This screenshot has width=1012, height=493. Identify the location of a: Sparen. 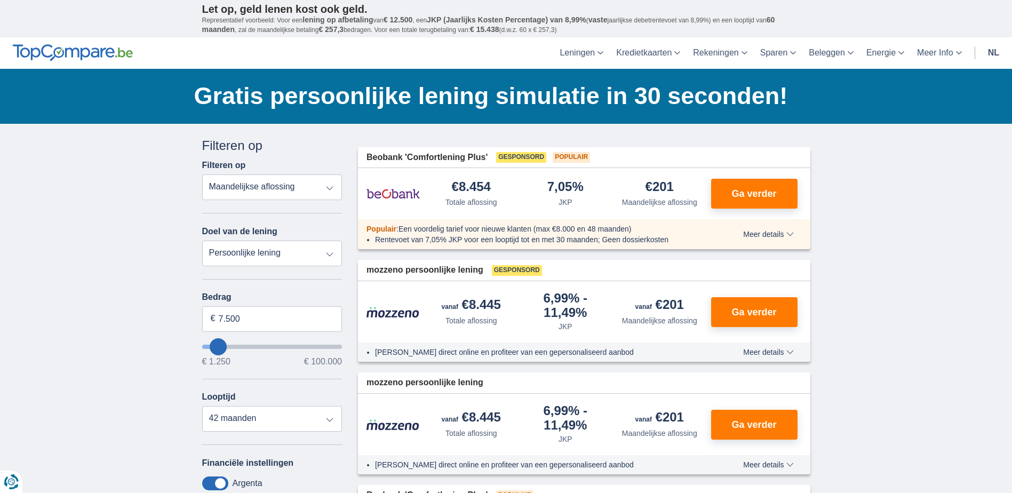
(779, 53).